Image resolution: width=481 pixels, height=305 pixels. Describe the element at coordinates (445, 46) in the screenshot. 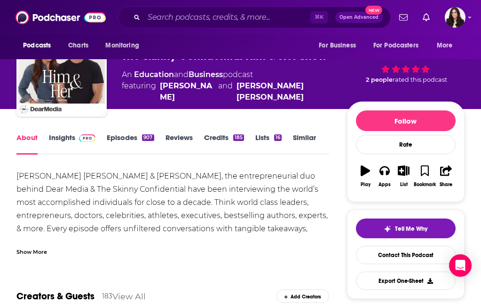

I see `span: More` at that location.